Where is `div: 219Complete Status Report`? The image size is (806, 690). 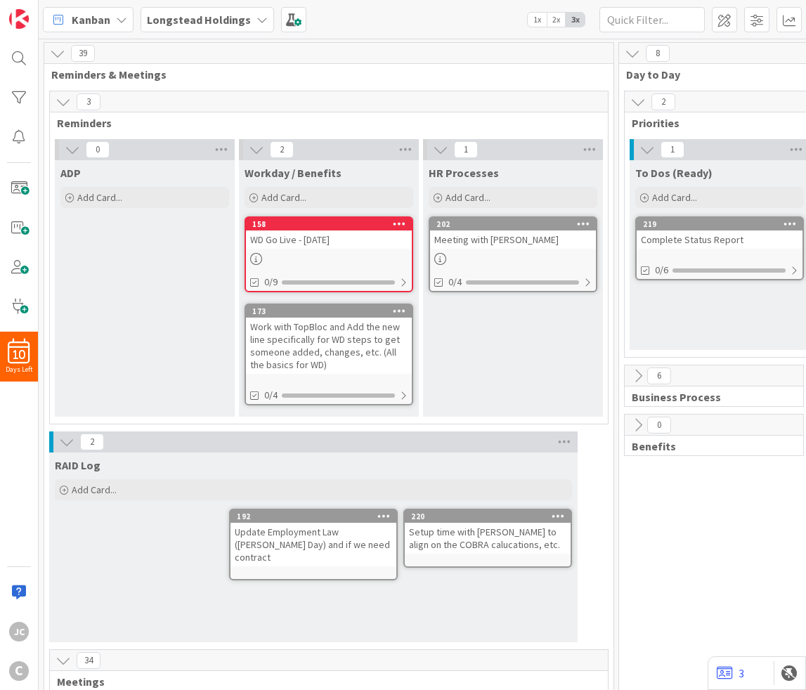 div: 219Complete Status Report is located at coordinates (720, 233).